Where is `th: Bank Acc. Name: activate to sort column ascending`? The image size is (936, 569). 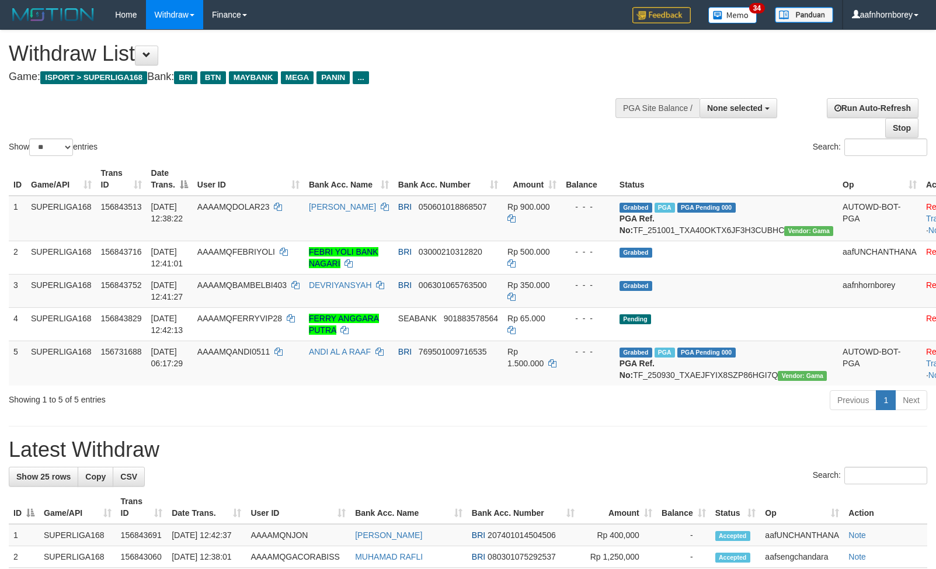 th: Bank Acc. Name: activate to sort column ascending is located at coordinates (349, 179).